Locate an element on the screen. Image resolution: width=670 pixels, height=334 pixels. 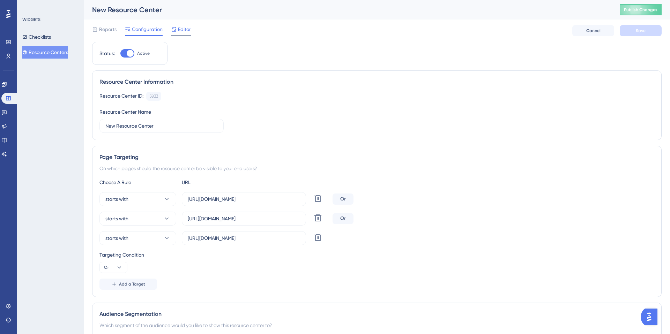
div: Audience Segmentation is located at coordinates (377, 314).